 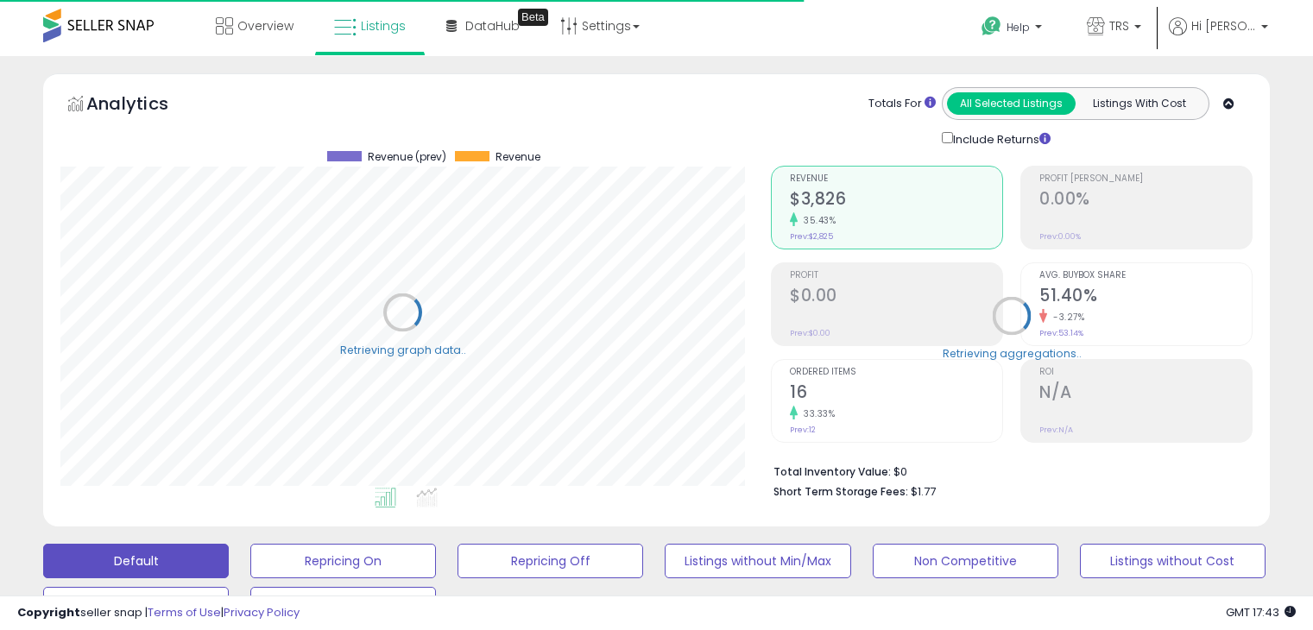 I want to click on button: Non Competitive, so click(x=965, y=561).